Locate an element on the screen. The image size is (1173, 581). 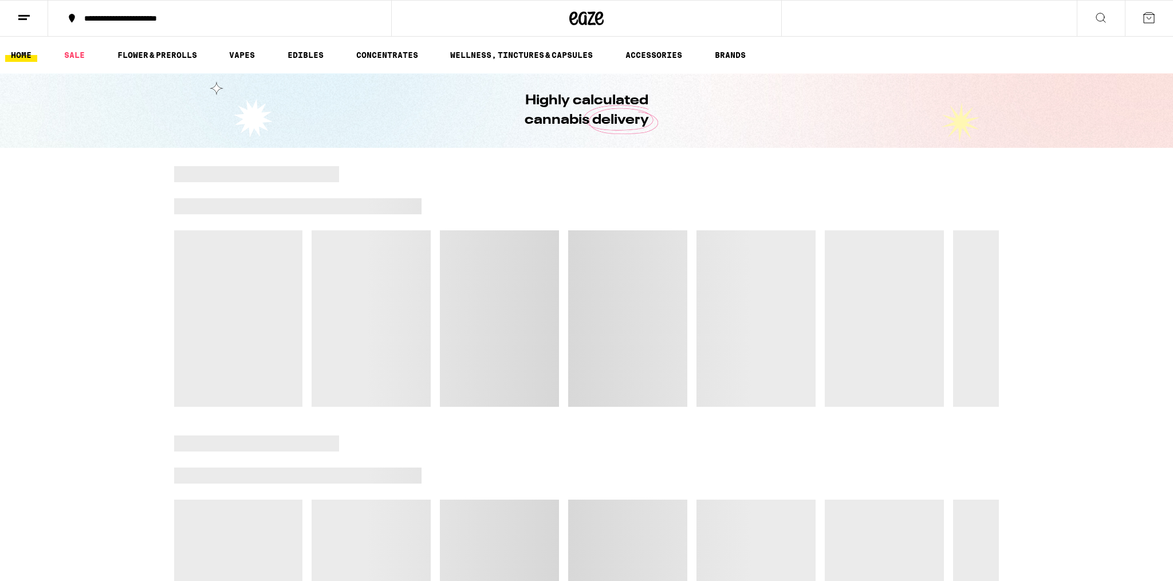
a: VAPES is located at coordinates (242, 55).